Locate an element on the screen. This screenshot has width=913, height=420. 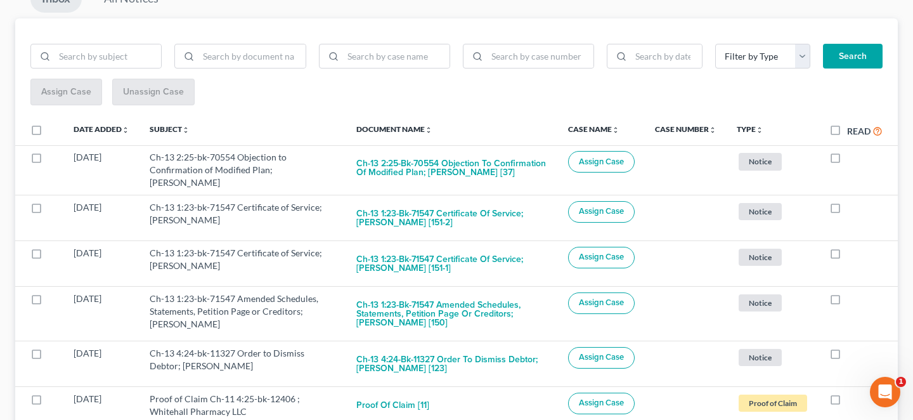
input: Search by case number is located at coordinates (540, 56).